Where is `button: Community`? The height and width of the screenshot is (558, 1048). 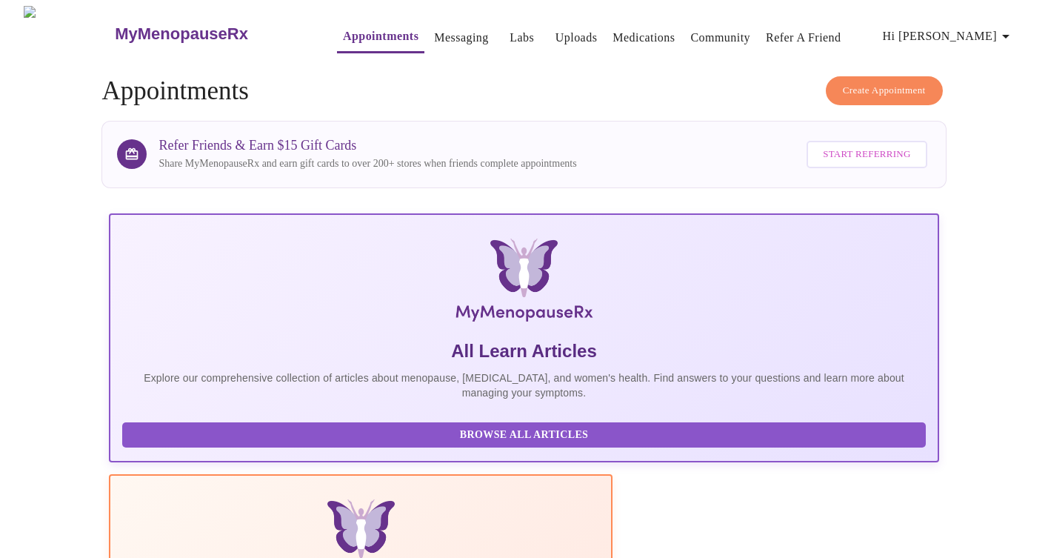
button: Community is located at coordinates (720, 38).